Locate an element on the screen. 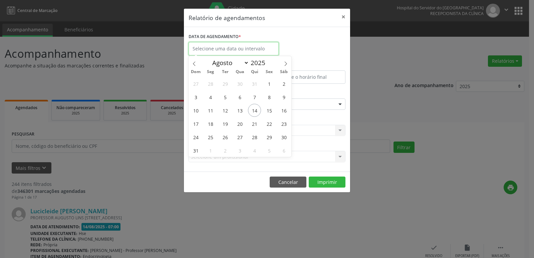 The height and width of the screenshot is (258, 534). span: Agosto 4, 2025 is located at coordinates (210, 97).